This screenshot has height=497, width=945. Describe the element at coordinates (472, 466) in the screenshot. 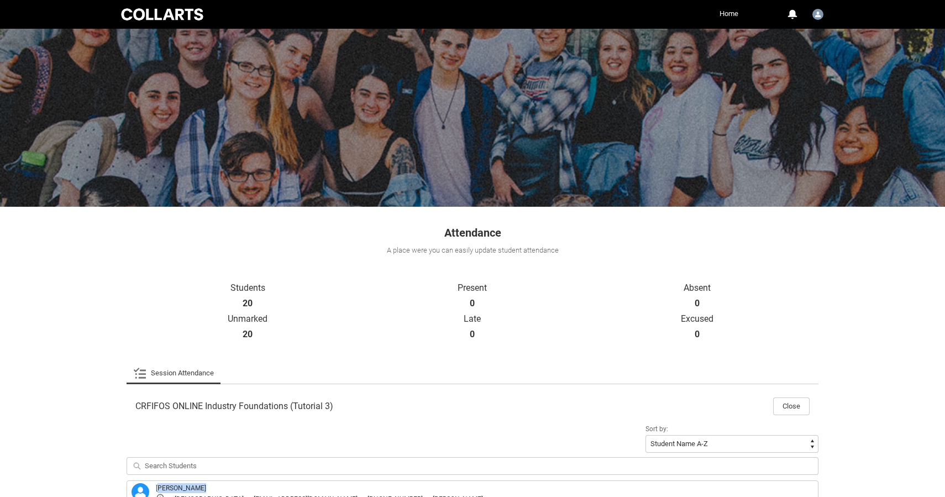

I see `input: Search Students` at that location.